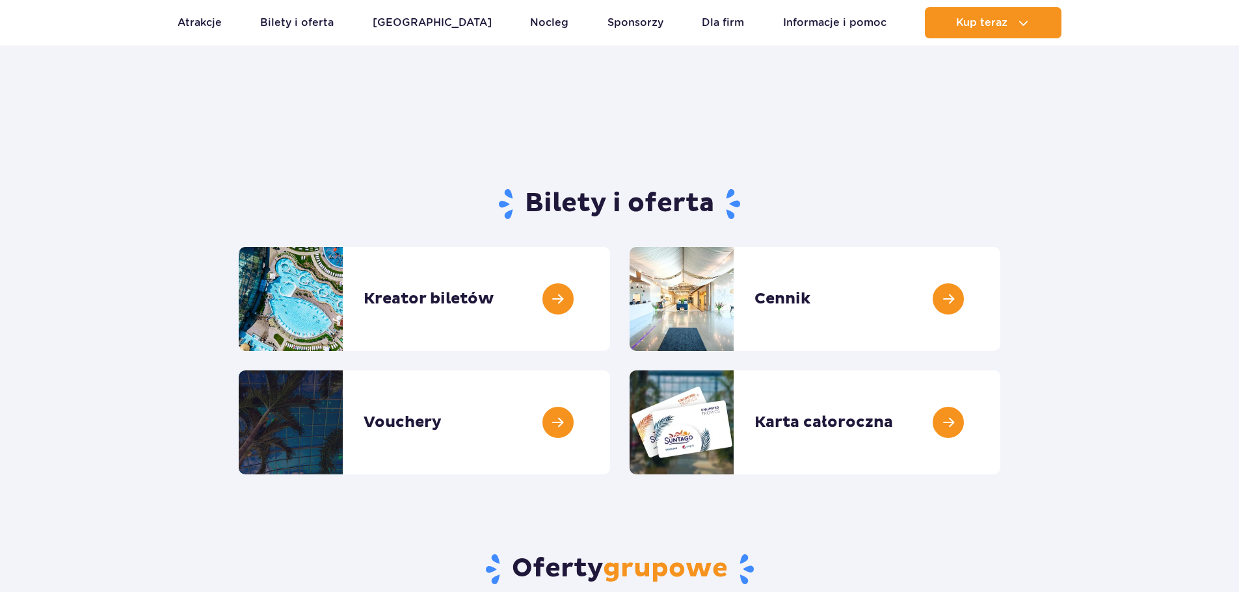 Image resolution: width=1239 pixels, height=592 pixels. What do you see at coordinates (619, 570) in the screenshot?
I see `h2: Oferty` at bounding box center [619, 570].